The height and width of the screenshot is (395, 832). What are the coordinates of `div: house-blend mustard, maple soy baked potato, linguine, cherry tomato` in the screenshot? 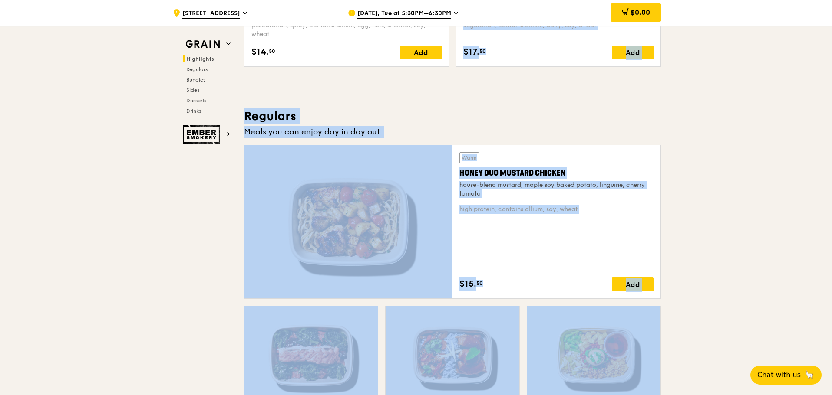 It's located at (556, 190).